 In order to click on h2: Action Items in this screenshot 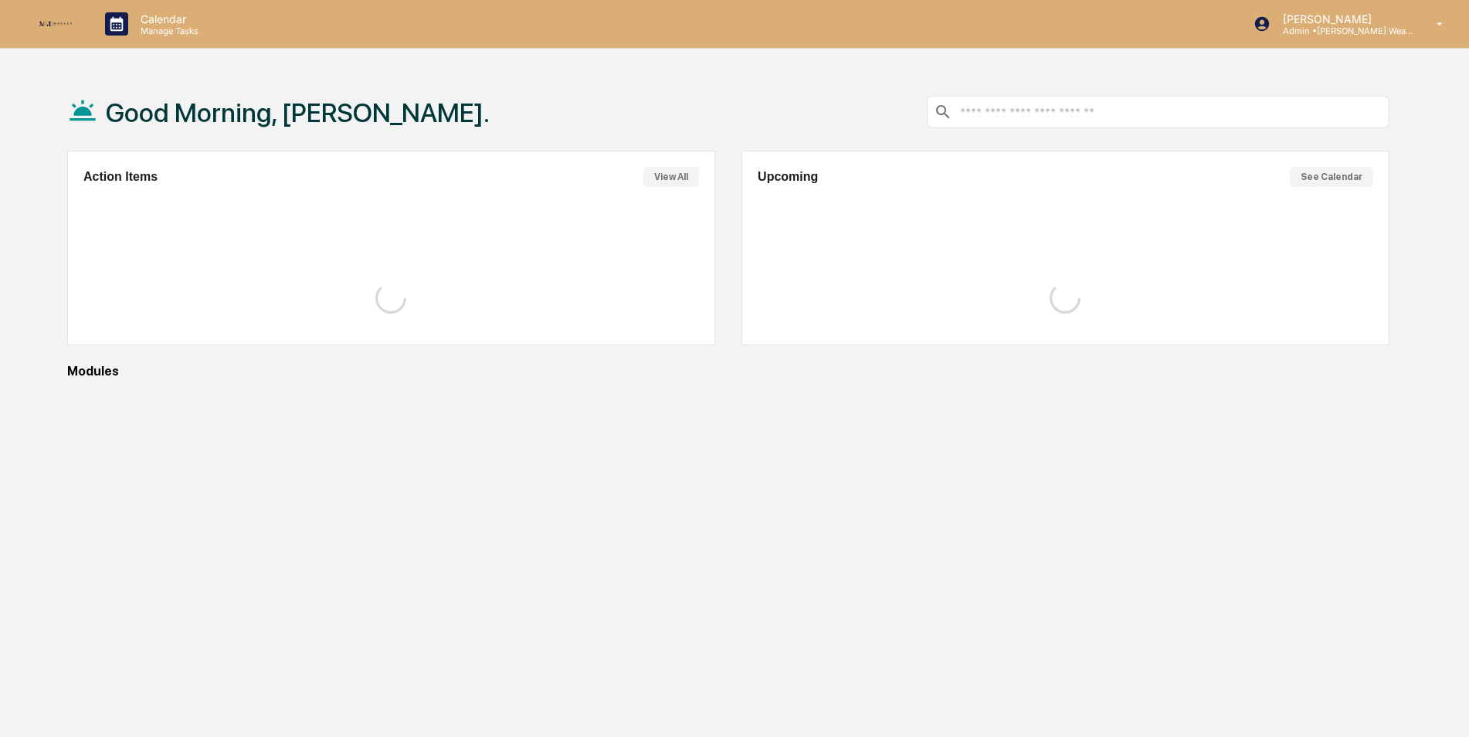, I will do `click(121, 177)`.